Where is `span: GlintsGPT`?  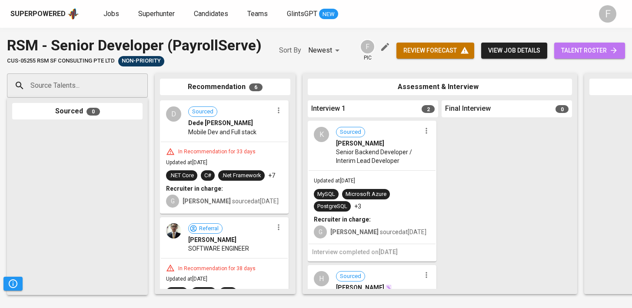 span: GlintsGPT is located at coordinates (302, 13).